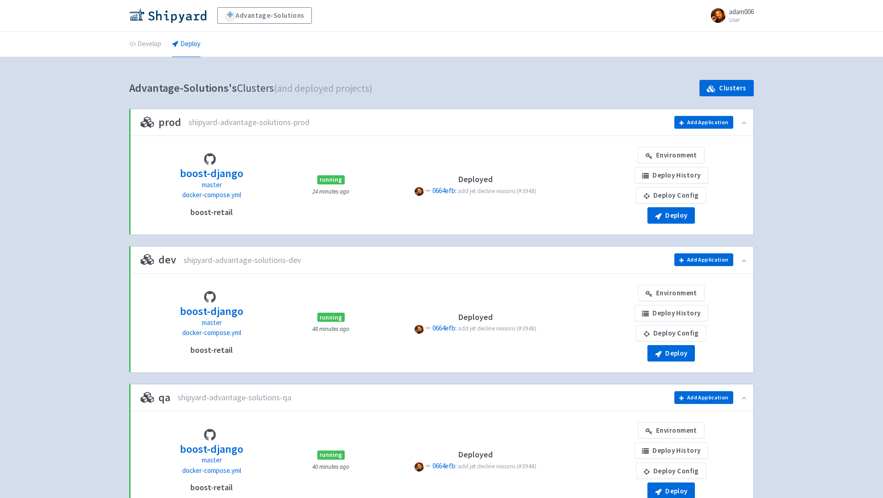  I want to click on small: 40 minutes ago, so click(330, 466).